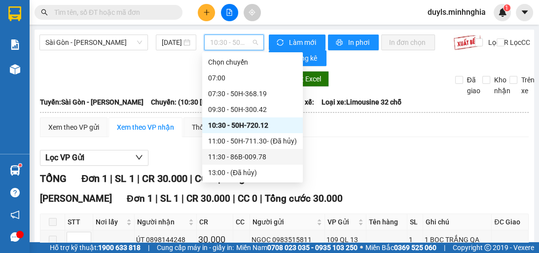  What do you see at coordinates (15, 14) in the screenshot?
I see `img: logo-vxr` at bounding box center [15, 14].